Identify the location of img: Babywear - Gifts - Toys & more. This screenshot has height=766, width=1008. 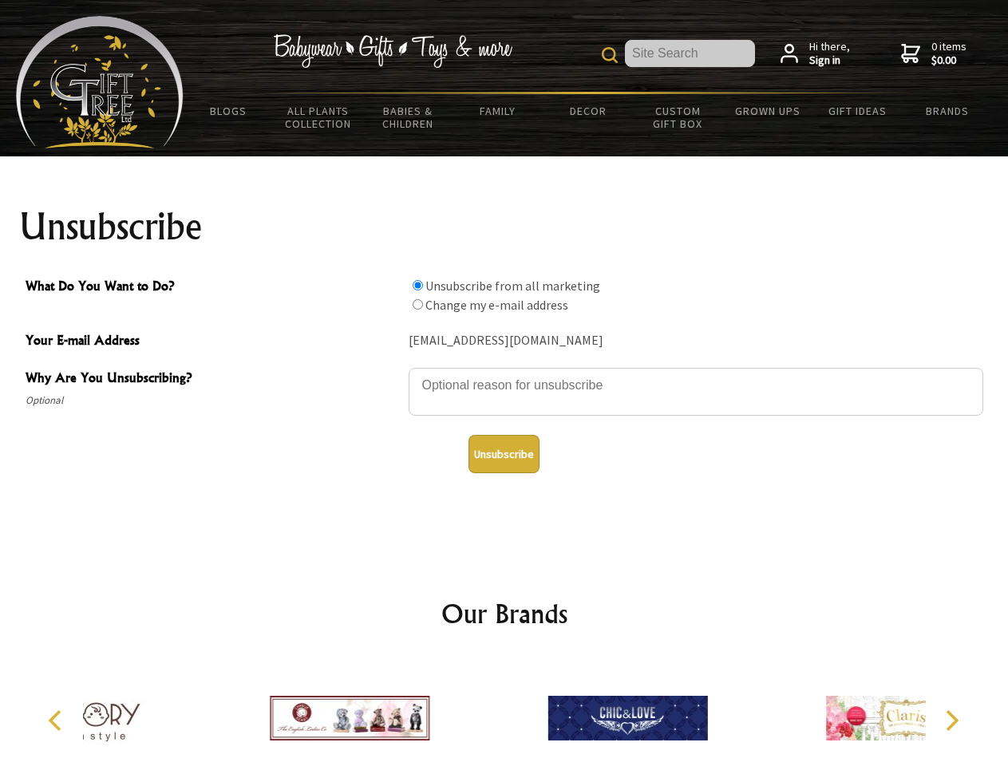
(393, 51).